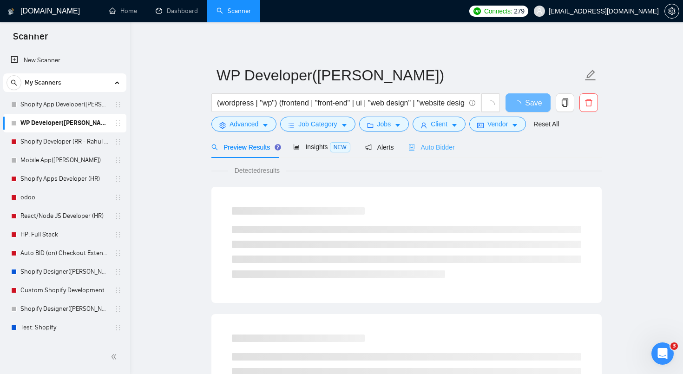  What do you see at coordinates (477, 11) in the screenshot?
I see `img: upwork-logo.png` at bounding box center [477, 11].